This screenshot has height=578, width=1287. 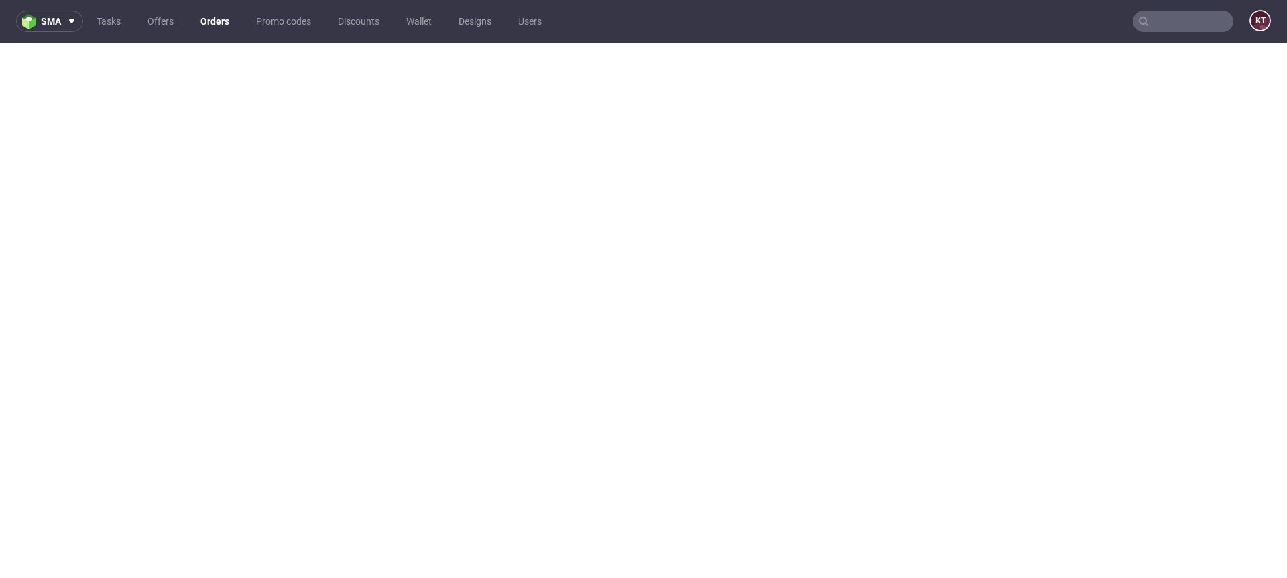 What do you see at coordinates (31, 21) in the screenshot?
I see `img: logo` at bounding box center [31, 21].